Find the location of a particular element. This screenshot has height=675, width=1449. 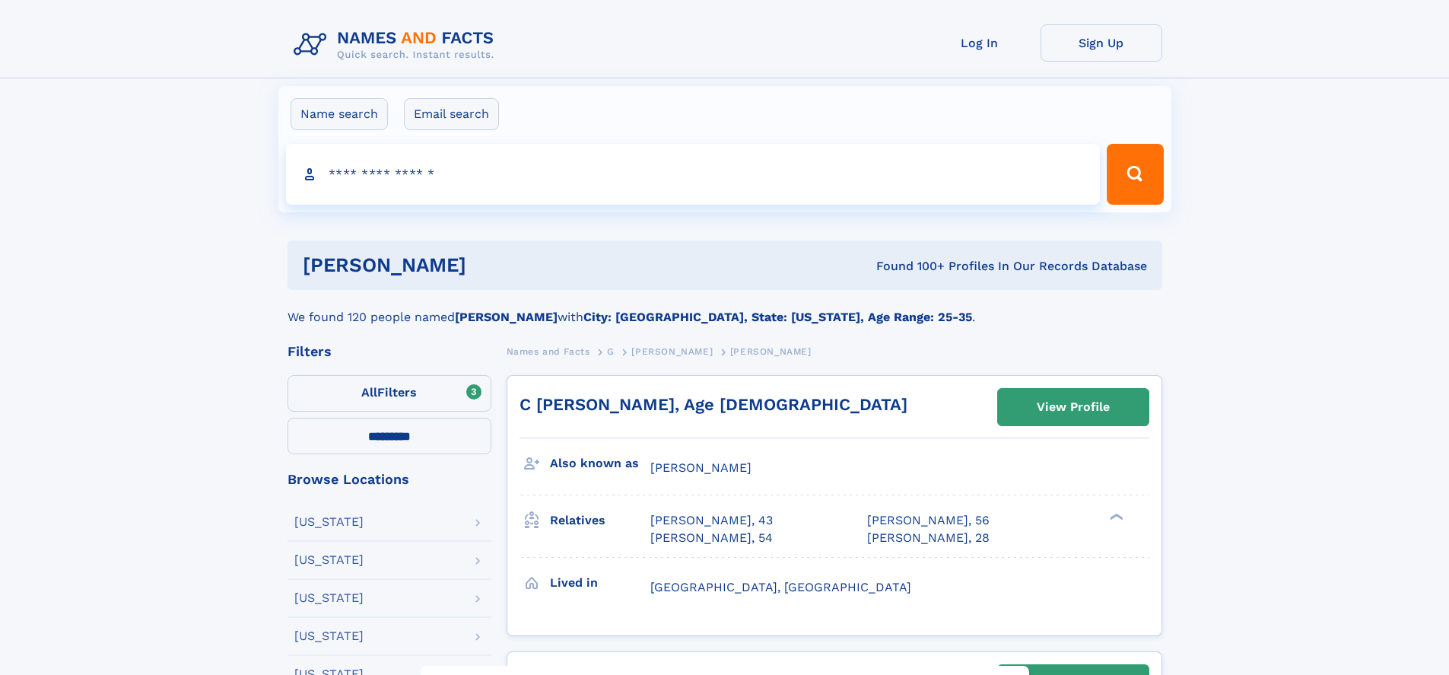

a: View Profile is located at coordinates (1073, 407).